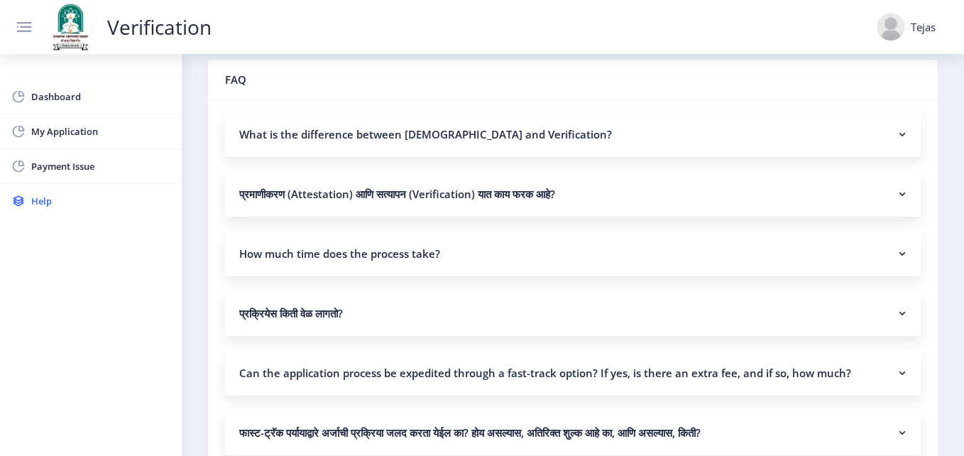 This screenshot has height=456, width=964. I want to click on nb-accordion-item-header: फास्ट-ट्रॅक पर्यायाद्वारे अर्जाची प्रक्रिया जलद करता येईल का? होय असल्यास, अतिरिक्त शुल्क आहे का,..., so click(573, 432).